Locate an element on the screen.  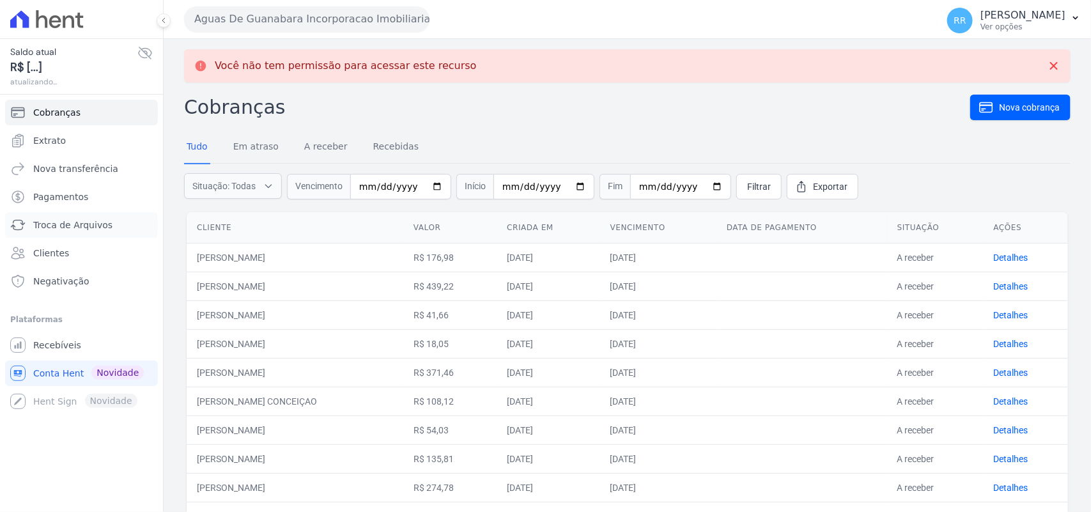
span: Situação: Todas is located at coordinates (224, 186).